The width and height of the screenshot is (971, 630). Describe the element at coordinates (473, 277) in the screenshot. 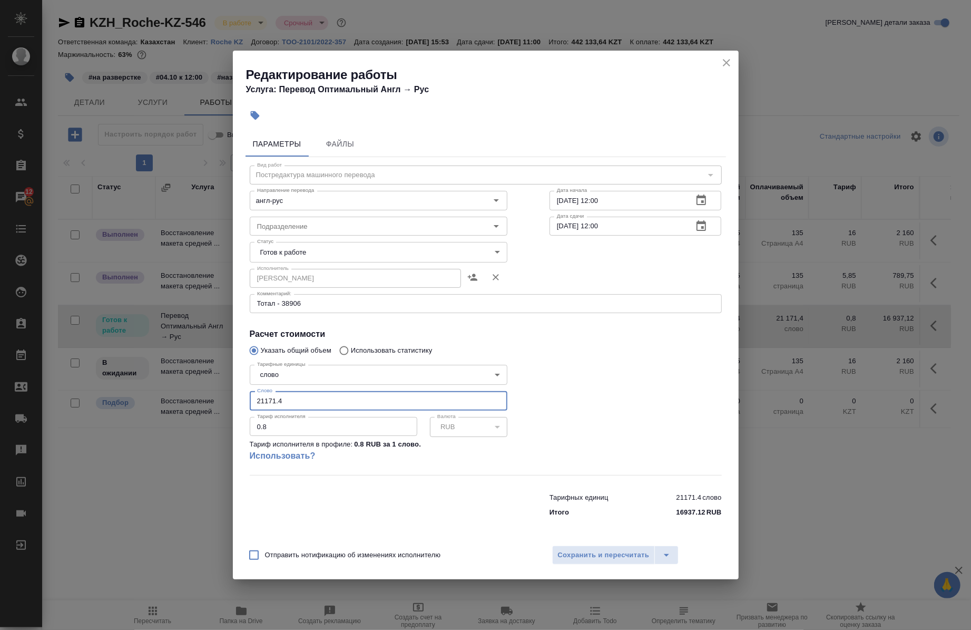

I see `button: Назначить` at that location.